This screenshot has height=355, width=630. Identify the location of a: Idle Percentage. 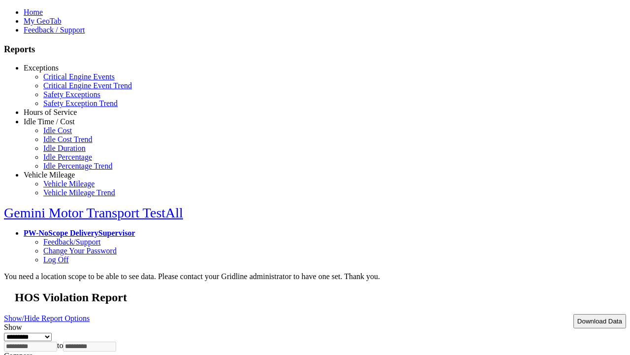
(67, 157).